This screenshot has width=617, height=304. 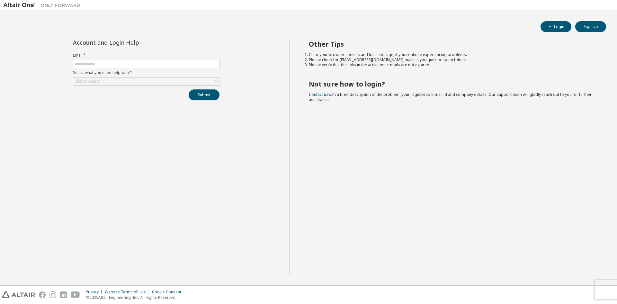 I want to click on img: instagram.svg, so click(x=53, y=295).